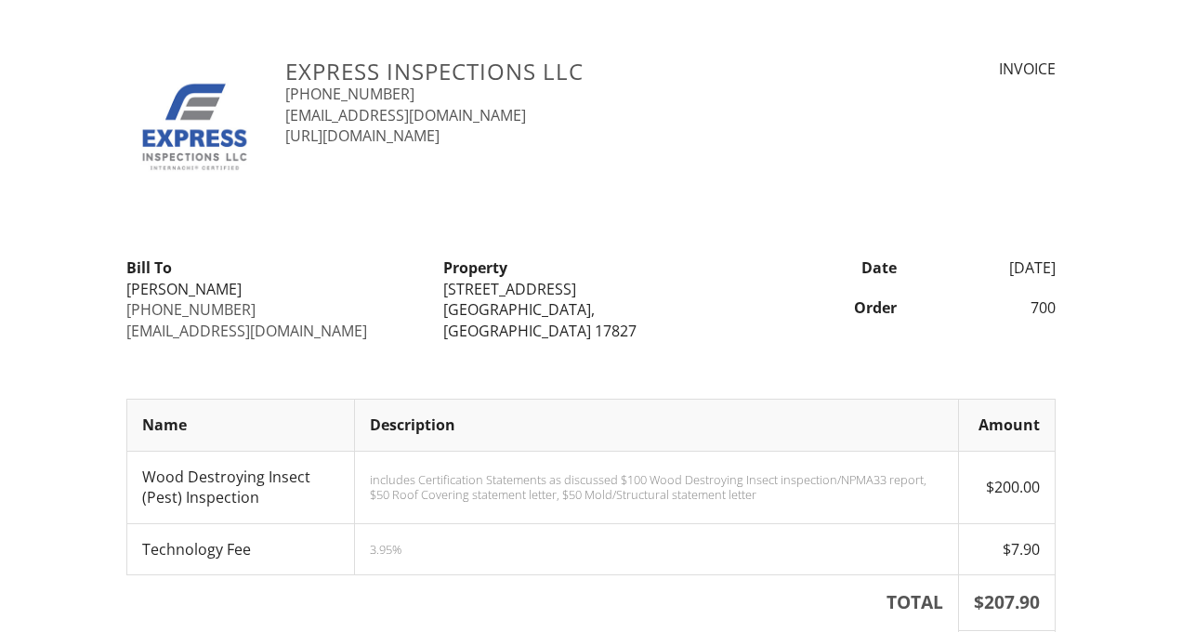 Image resolution: width=1182 pixels, height=632 pixels. What do you see at coordinates (1006, 425) in the screenshot?
I see `th: Amount` at bounding box center [1006, 425].